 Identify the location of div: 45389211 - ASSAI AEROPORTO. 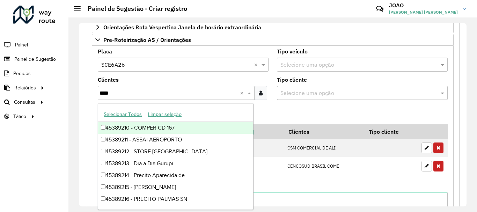
(176, 140).